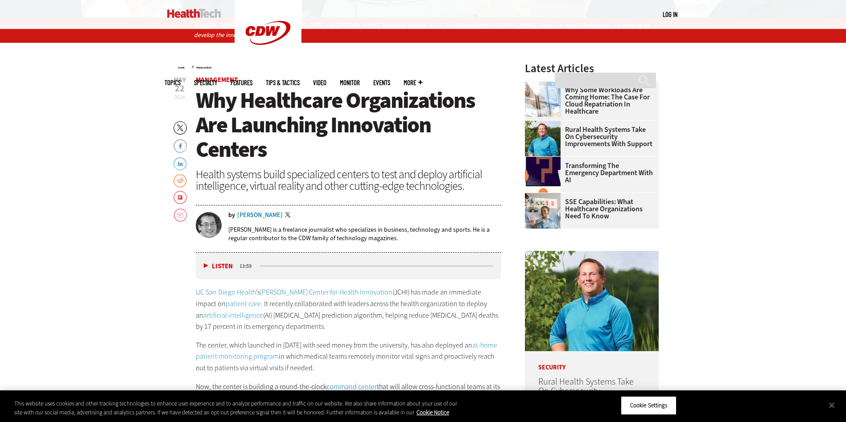 This screenshot has width=846, height=422. Describe the element at coordinates (194, 13) in the screenshot. I see `img: Home` at that location.